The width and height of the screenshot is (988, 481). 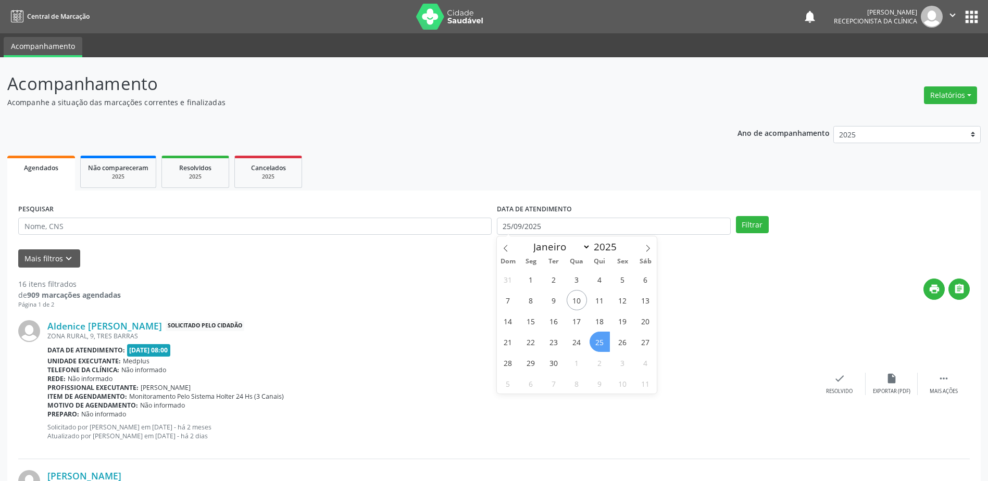 I want to click on strong: 909 marcações agendadas, so click(x=74, y=295).